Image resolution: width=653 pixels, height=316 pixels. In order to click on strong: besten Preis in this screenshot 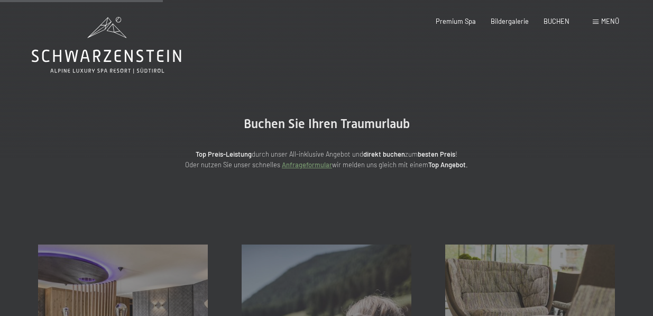, I will do `click(436, 154)`.